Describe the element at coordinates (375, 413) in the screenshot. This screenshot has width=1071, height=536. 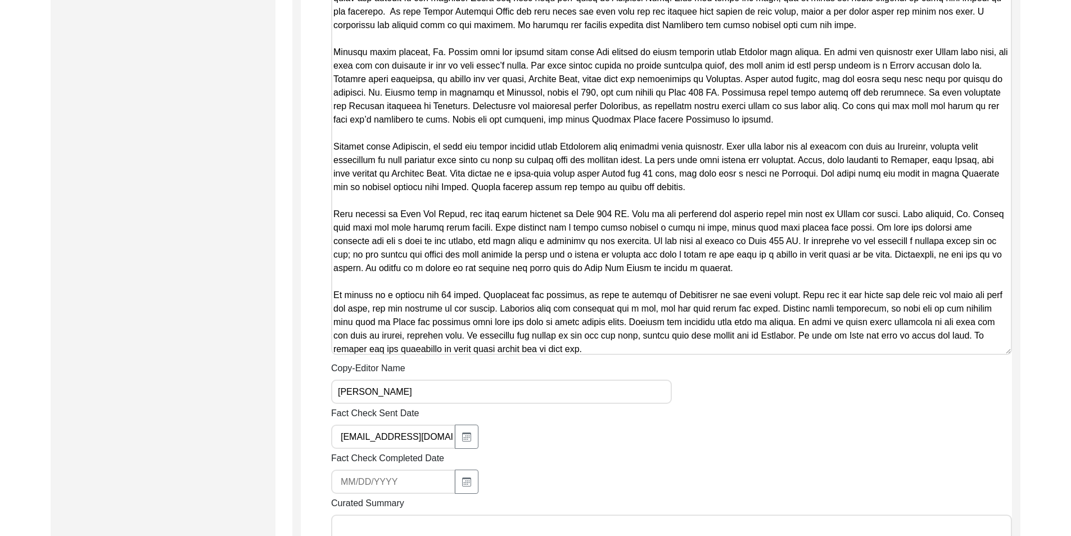
I see `label: Fact Check Sent Date` at that location.